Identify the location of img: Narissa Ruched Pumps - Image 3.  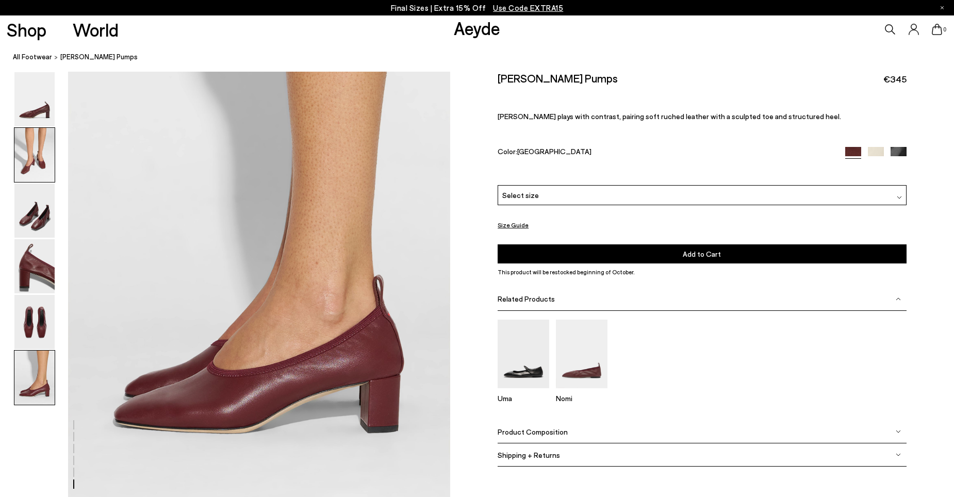
(35, 210).